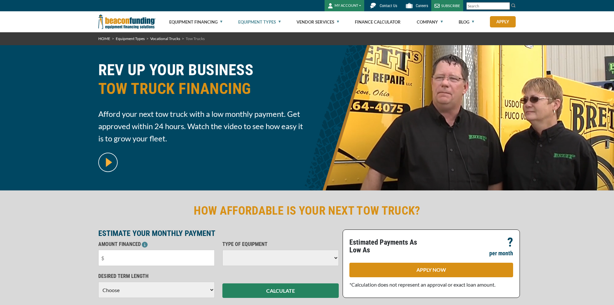  I want to click on span: *Calculation does not represent an approval or exact loan amount., so click(422, 284).